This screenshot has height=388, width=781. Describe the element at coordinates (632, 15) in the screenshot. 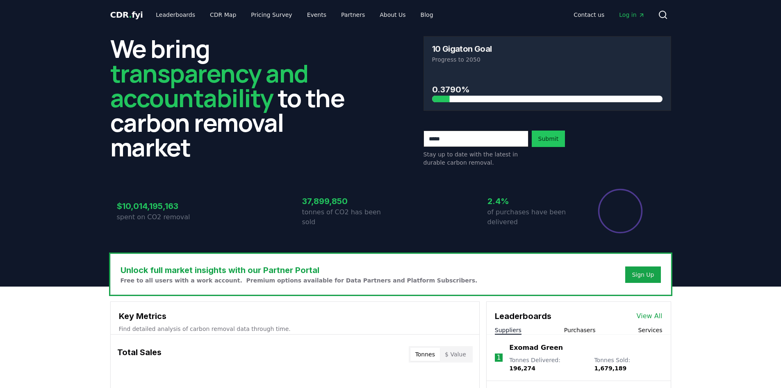

I see `span: Log in` at that location.